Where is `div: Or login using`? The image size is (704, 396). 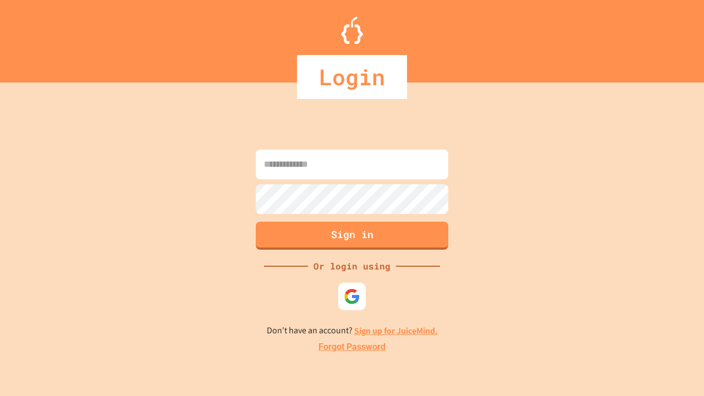
div: Or login using is located at coordinates (352, 266).